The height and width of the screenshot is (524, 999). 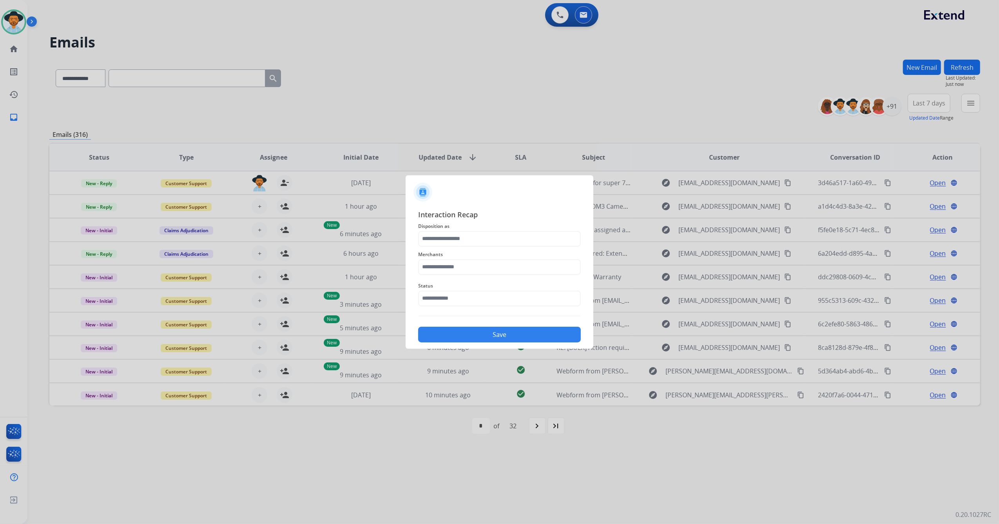 What do you see at coordinates (974, 514) in the screenshot?
I see `p: 0.20.1027RC` at bounding box center [974, 514].